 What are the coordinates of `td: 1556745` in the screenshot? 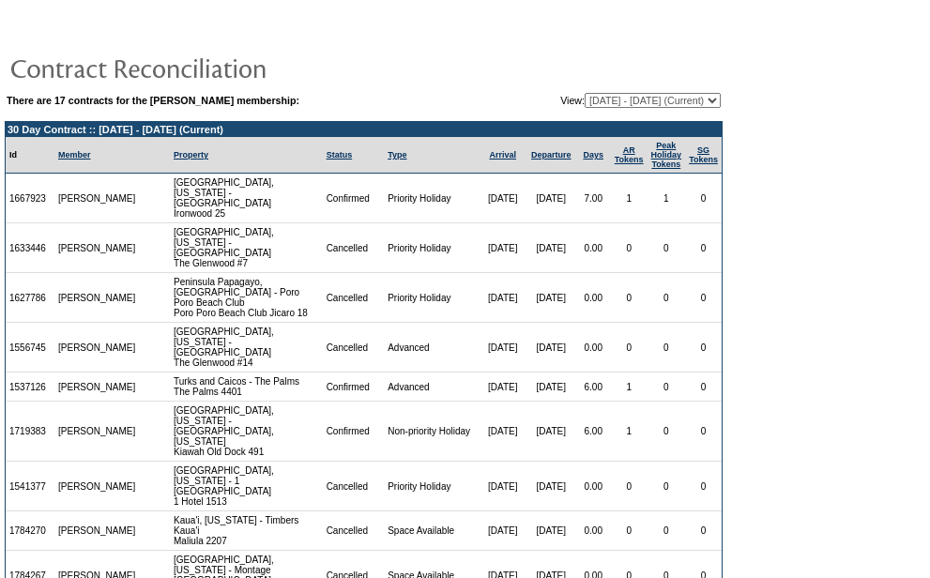 It's located at (30, 347).